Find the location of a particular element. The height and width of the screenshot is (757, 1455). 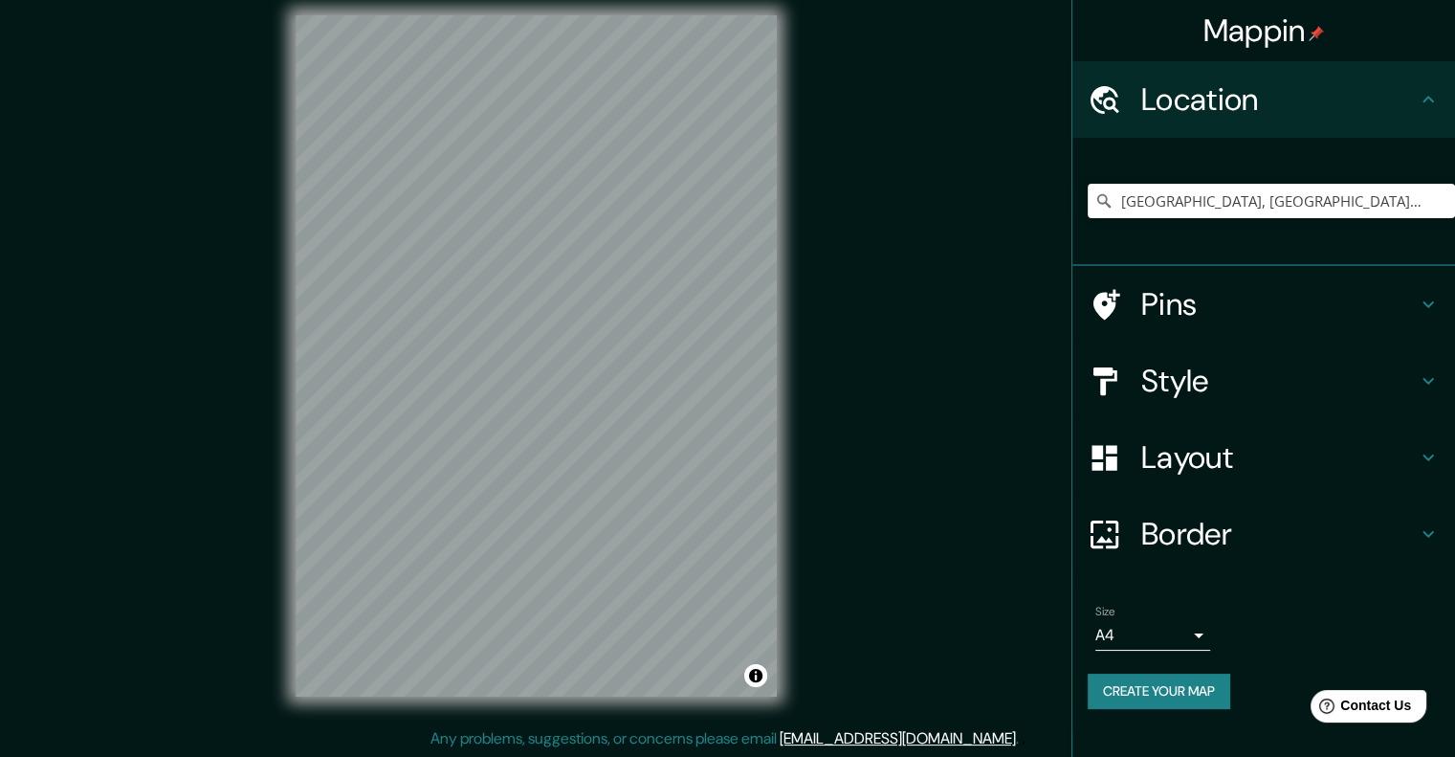

div: Style is located at coordinates (1264, 381).